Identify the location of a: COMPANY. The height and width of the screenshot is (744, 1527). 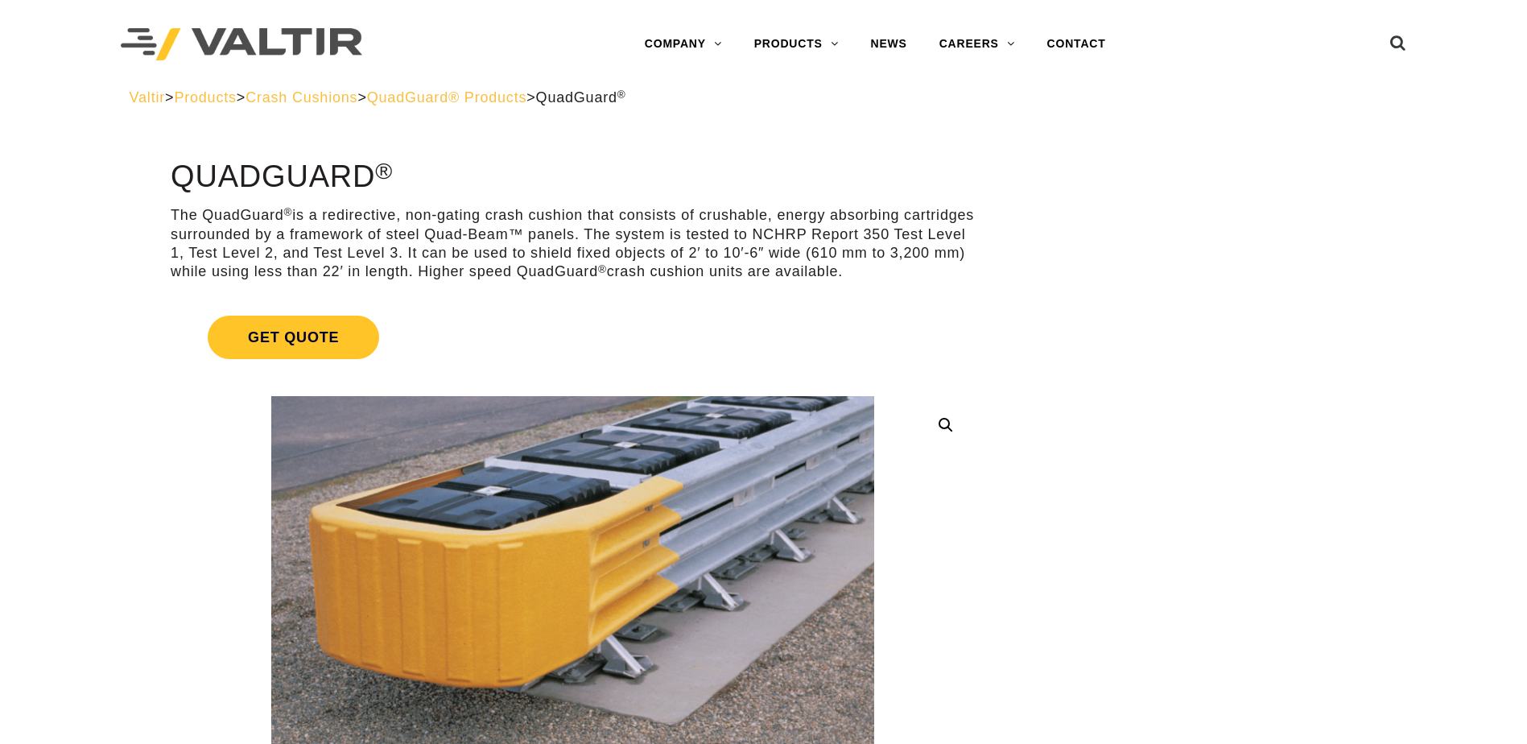
(683, 44).